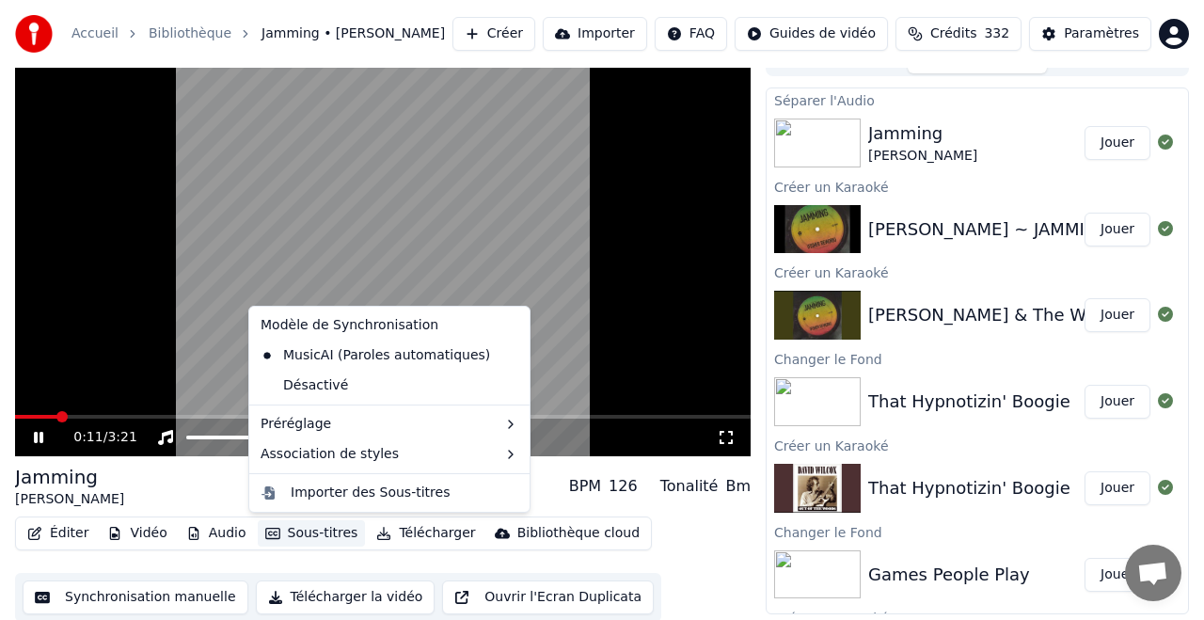 The image size is (1204, 620). Describe the element at coordinates (738, 486) in the screenshot. I see `div: Bm` at that location.